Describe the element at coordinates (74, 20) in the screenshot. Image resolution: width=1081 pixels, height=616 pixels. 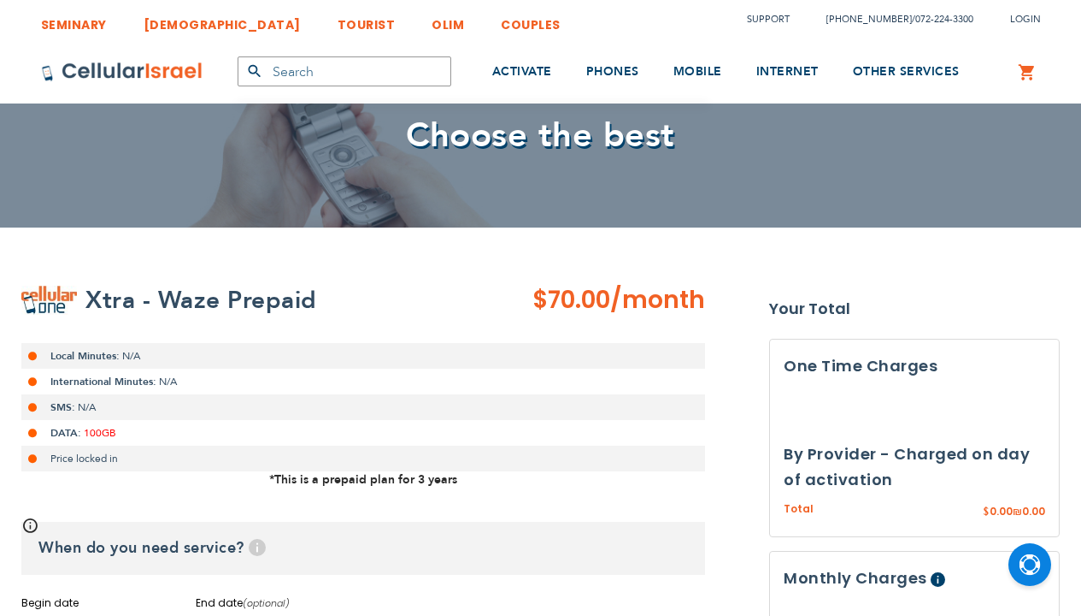
I see `a: SEMINARY` at that location.